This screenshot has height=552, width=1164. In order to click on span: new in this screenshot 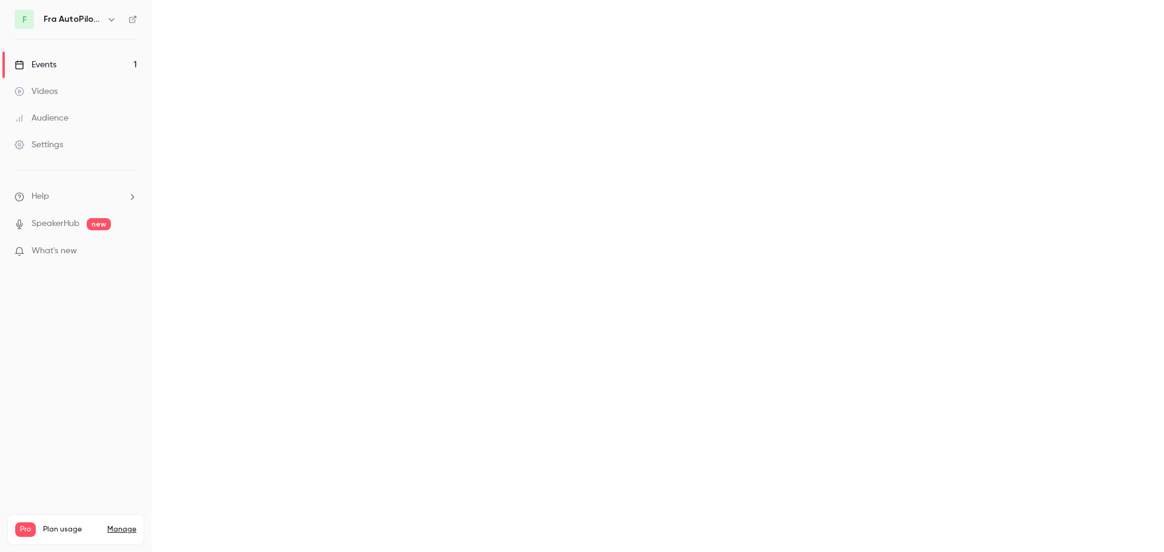, I will do `click(99, 224)`.